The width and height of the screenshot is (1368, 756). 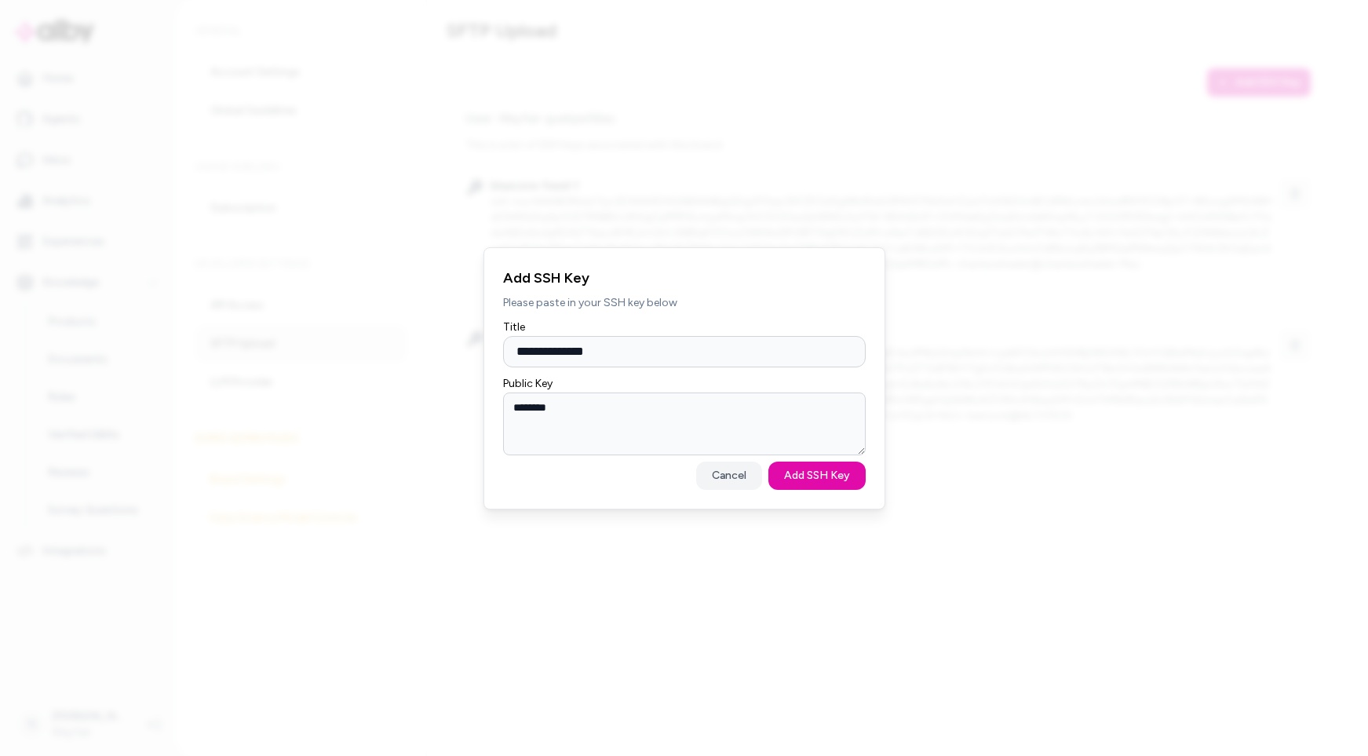 I want to click on p: Please paste in your SSH key below, so click(x=684, y=303).